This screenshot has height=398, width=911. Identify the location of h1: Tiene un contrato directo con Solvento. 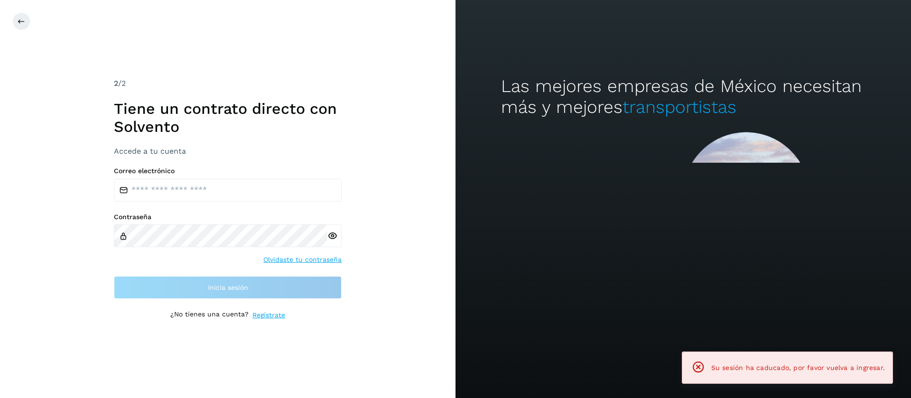
(228, 118).